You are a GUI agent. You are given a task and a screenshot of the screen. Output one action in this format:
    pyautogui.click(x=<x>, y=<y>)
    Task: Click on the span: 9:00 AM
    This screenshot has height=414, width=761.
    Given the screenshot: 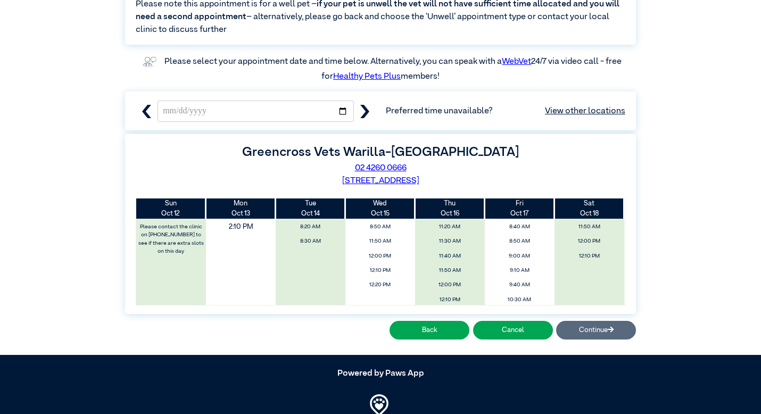 What is the action you would take?
    pyautogui.click(x=520, y=256)
    